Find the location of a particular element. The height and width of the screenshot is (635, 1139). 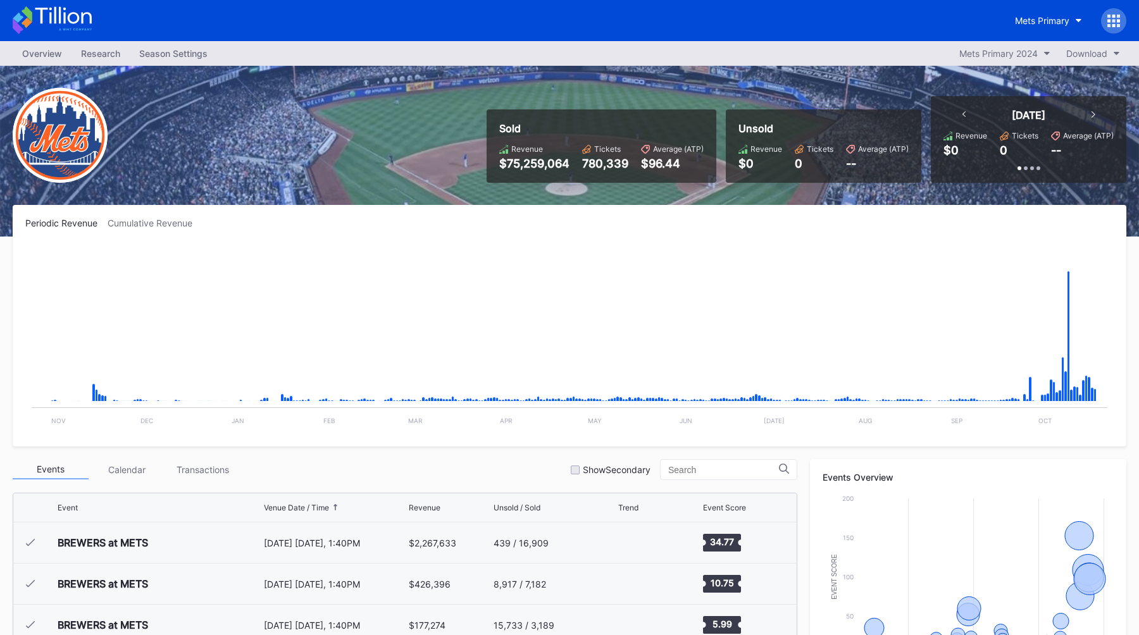

text: 34.77 is located at coordinates (722, 542).